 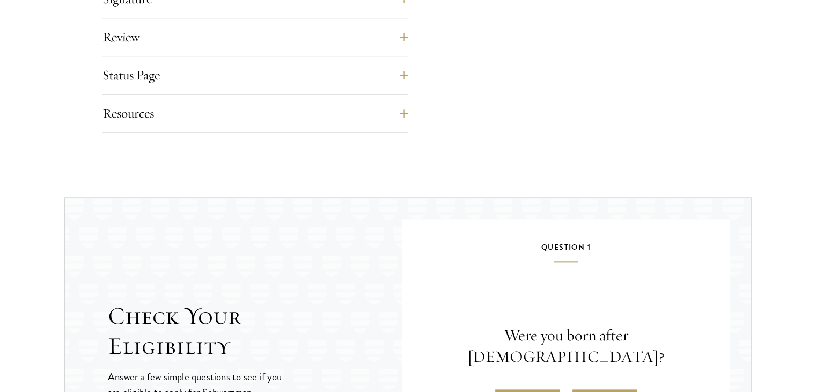 What do you see at coordinates (255, 37) in the screenshot?
I see `button: Review` at bounding box center [255, 37].